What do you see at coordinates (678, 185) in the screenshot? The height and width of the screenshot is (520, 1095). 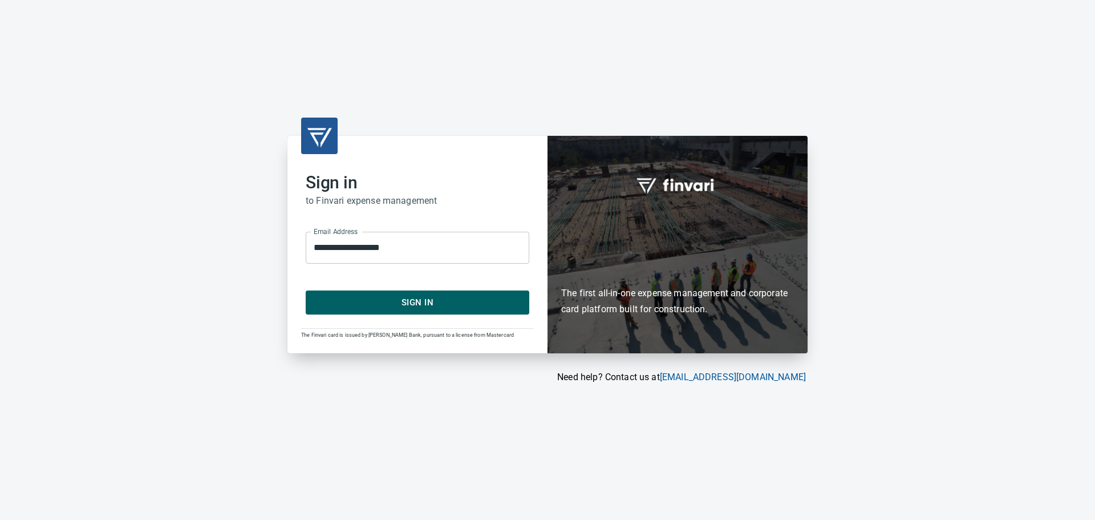 I see `img: fullword_logo_white.png` at bounding box center [678, 185].